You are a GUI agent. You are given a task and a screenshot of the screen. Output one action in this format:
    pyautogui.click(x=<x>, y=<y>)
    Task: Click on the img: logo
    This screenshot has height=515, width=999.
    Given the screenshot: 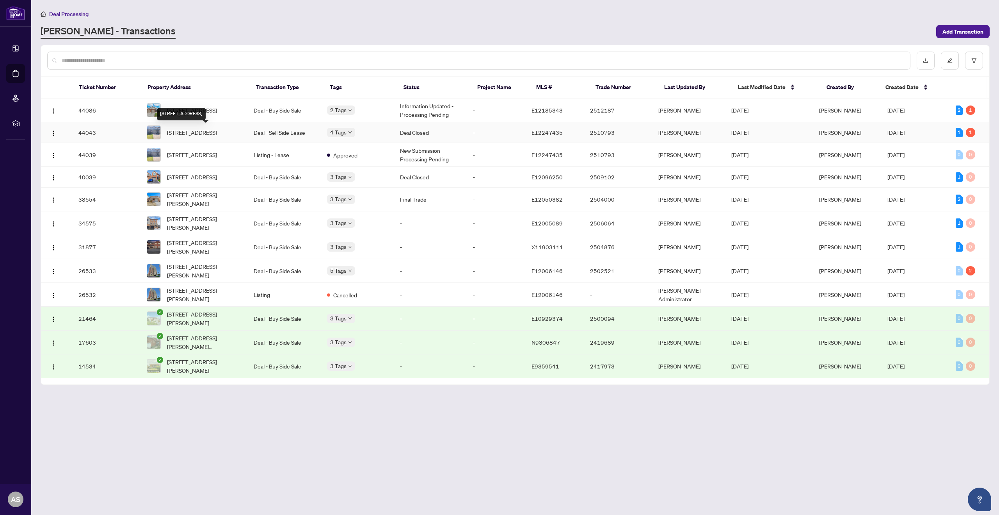 What is the action you would take?
    pyautogui.click(x=16, y=13)
    